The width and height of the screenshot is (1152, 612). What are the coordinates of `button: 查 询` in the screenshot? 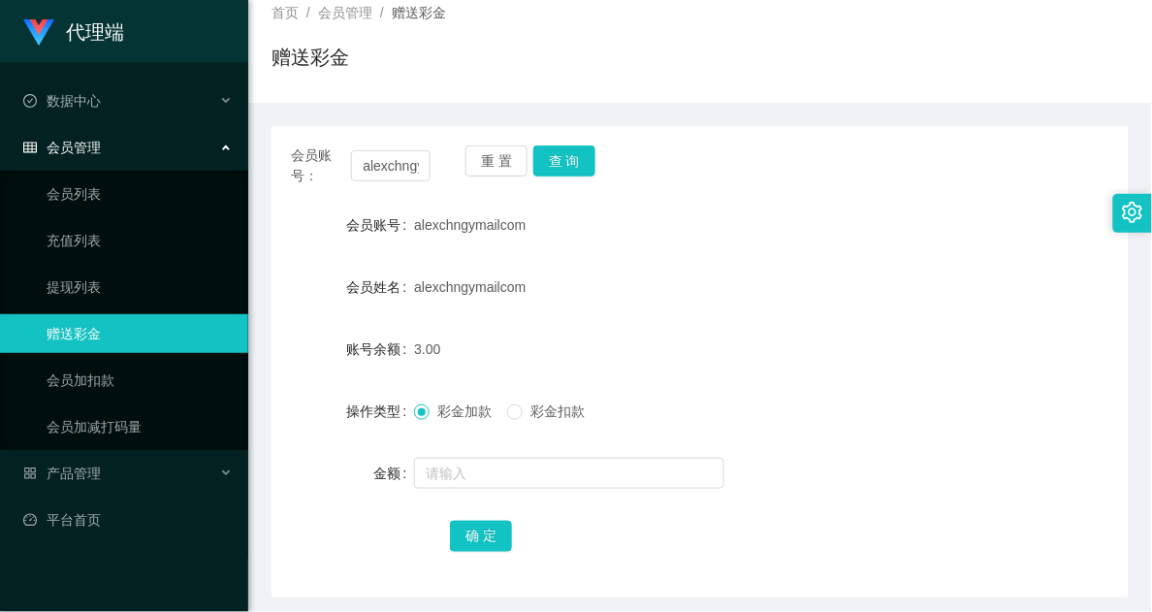 It's located at (564, 161).